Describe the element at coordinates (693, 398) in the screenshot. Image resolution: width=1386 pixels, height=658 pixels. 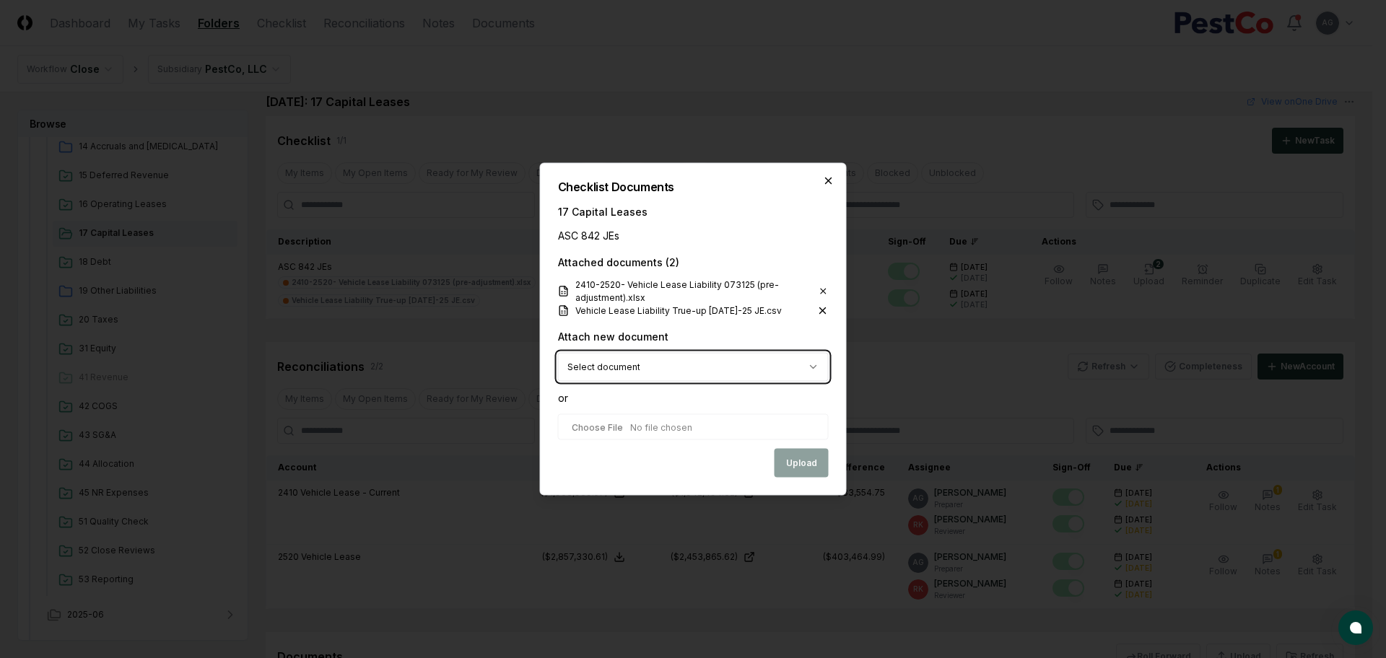
I see `div: or` at that location.